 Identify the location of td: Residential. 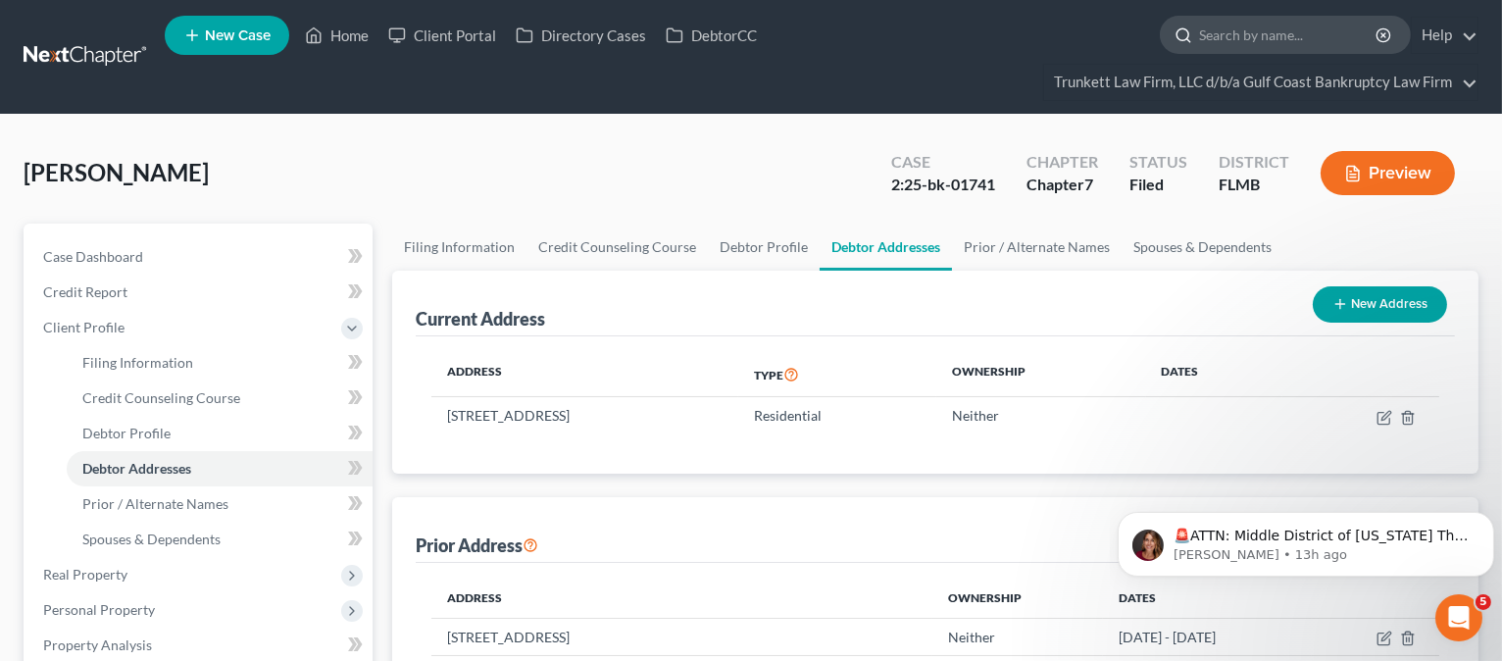
(837, 416).